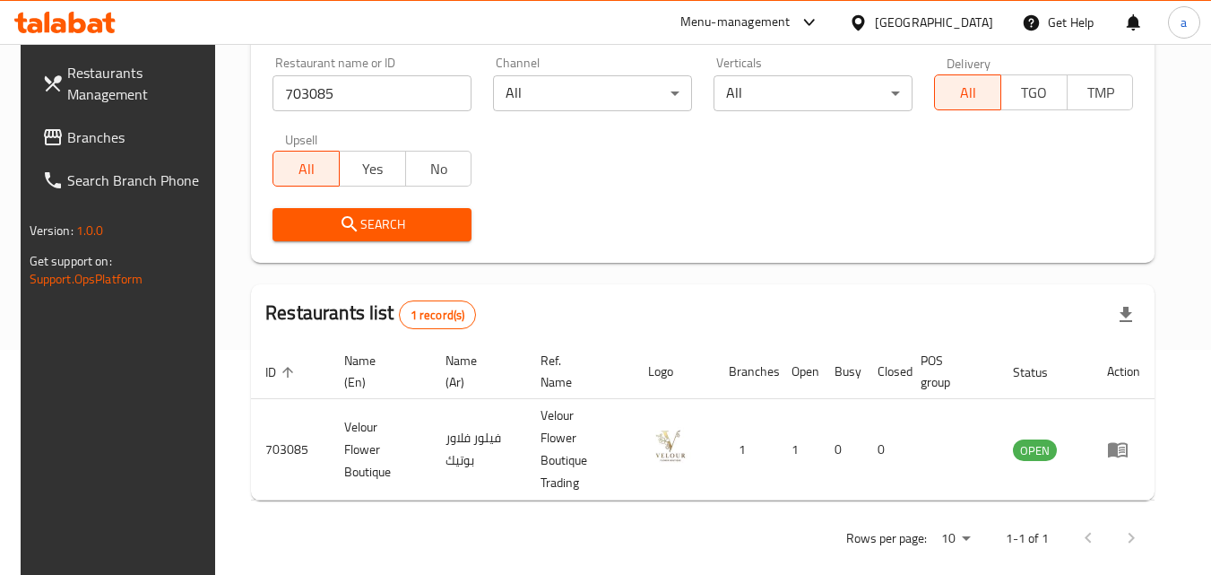 The height and width of the screenshot is (575, 1211). Describe the element at coordinates (138, 180) in the screenshot. I see `span: Search Branch Phone` at that location.